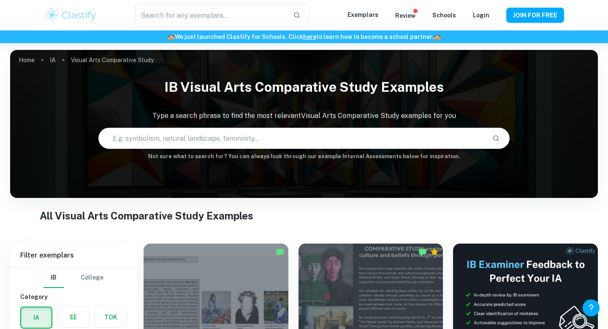 The width and height of the screenshot is (608, 329). What do you see at coordinates (304, 156) in the screenshot?
I see `h6: Not sure what to search for? You can always look through our example Internal Assessments below f...` at bounding box center [304, 156].